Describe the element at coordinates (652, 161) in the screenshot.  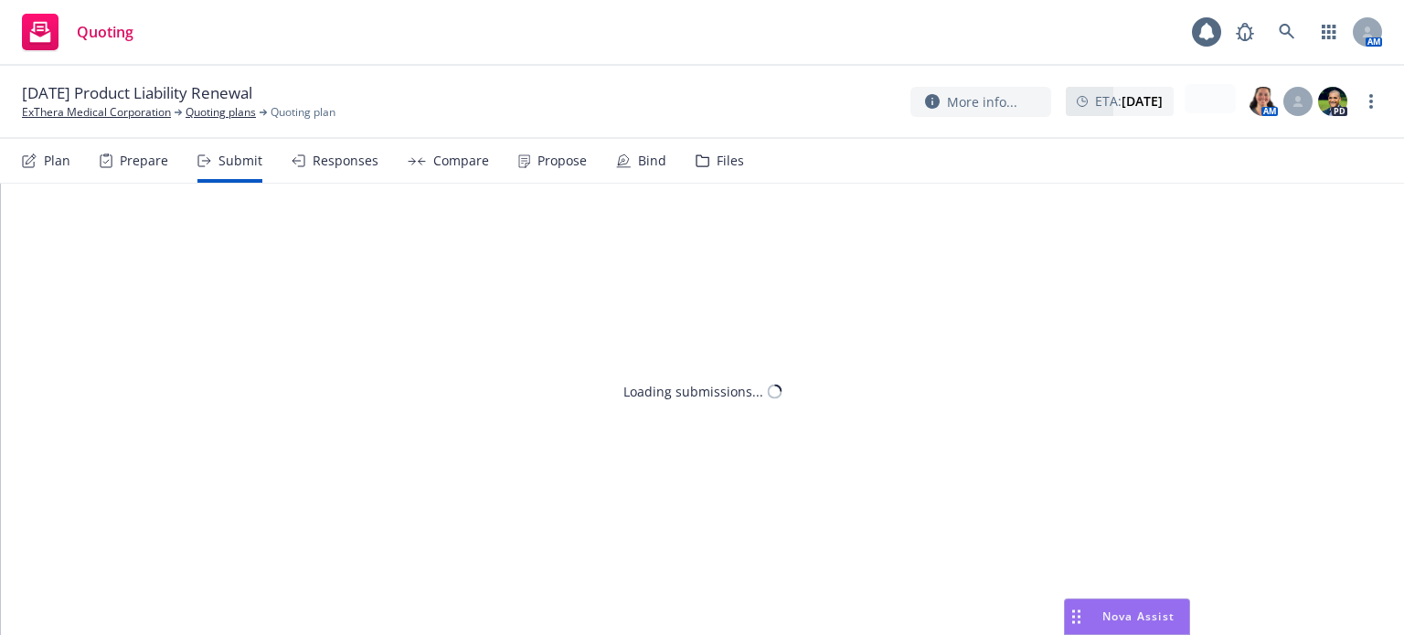
I see `div: Bind` at that location.